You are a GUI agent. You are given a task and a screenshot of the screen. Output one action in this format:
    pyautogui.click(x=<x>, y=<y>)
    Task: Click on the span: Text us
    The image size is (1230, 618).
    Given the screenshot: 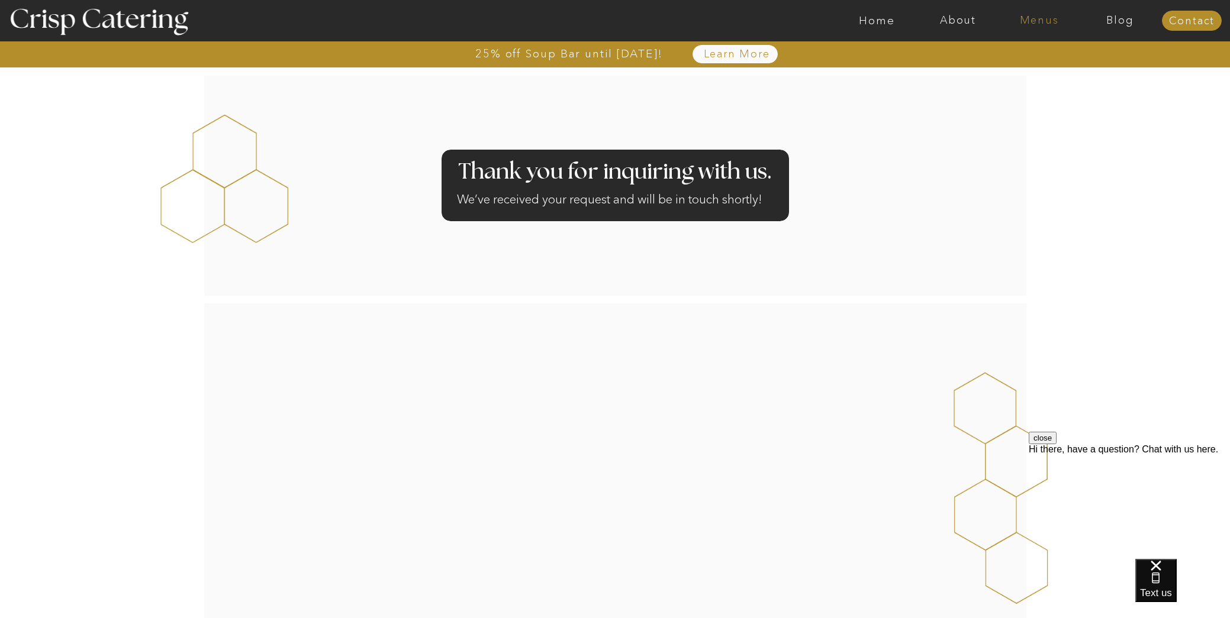 What is the action you would take?
    pyautogui.click(x=21, y=34)
    